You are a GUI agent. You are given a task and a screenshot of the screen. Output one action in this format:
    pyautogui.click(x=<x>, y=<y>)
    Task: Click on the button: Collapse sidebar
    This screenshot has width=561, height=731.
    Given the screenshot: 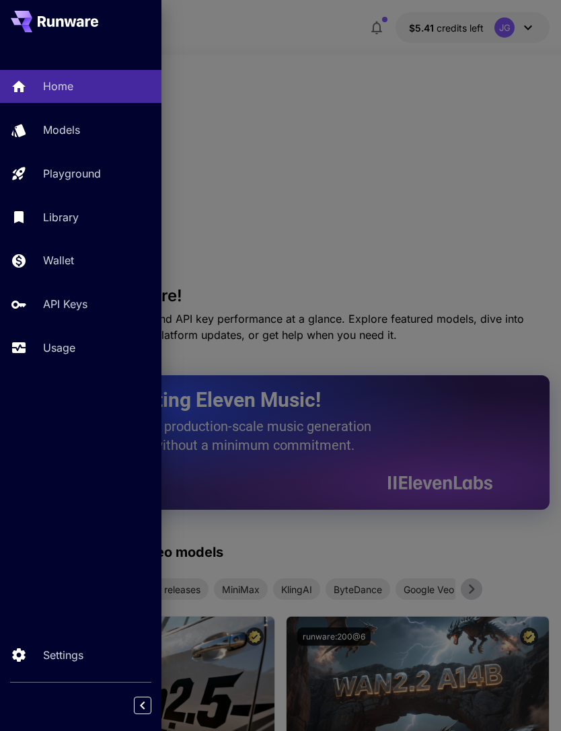 What is the action you would take?
    pyautogui.click(x=143, y=705)
    